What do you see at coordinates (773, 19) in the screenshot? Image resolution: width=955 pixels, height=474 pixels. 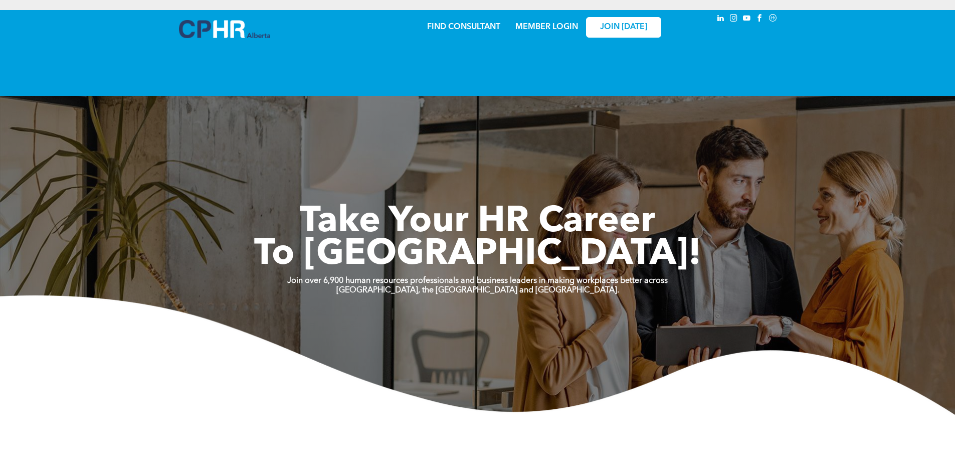 I see `a: Social network` at bounding box center [773, 19].